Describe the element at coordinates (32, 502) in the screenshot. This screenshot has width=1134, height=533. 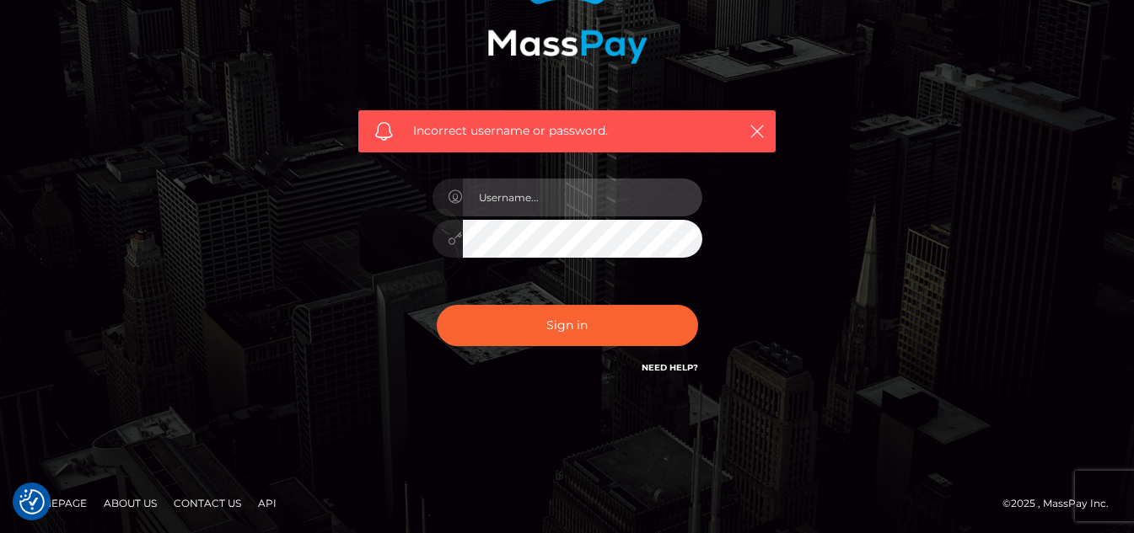
I see `img: Revisit consent button` at that location.